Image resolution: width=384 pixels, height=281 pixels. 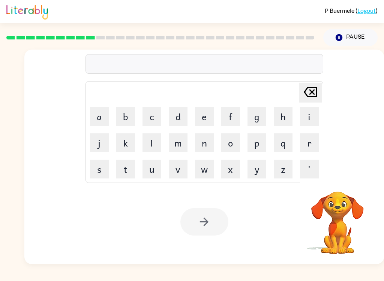 I want to click on button: e, so click(x=205, y=116).